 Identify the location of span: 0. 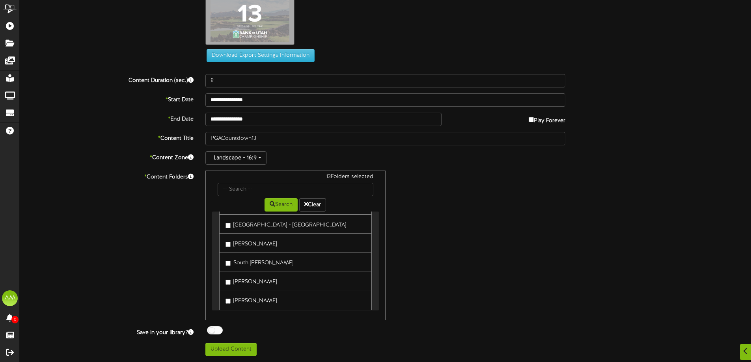
(15, 320).